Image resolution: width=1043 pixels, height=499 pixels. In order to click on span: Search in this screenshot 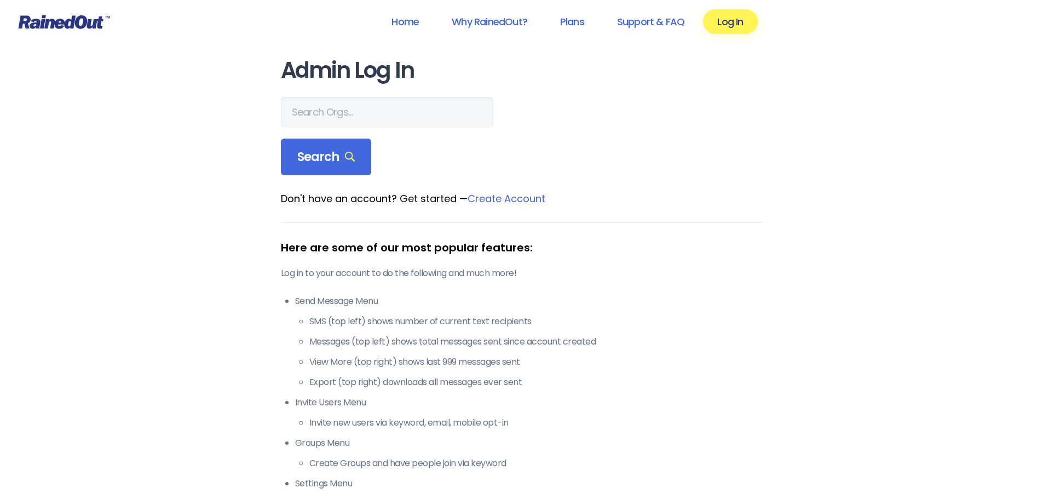, I will do `click(326, 157)`.